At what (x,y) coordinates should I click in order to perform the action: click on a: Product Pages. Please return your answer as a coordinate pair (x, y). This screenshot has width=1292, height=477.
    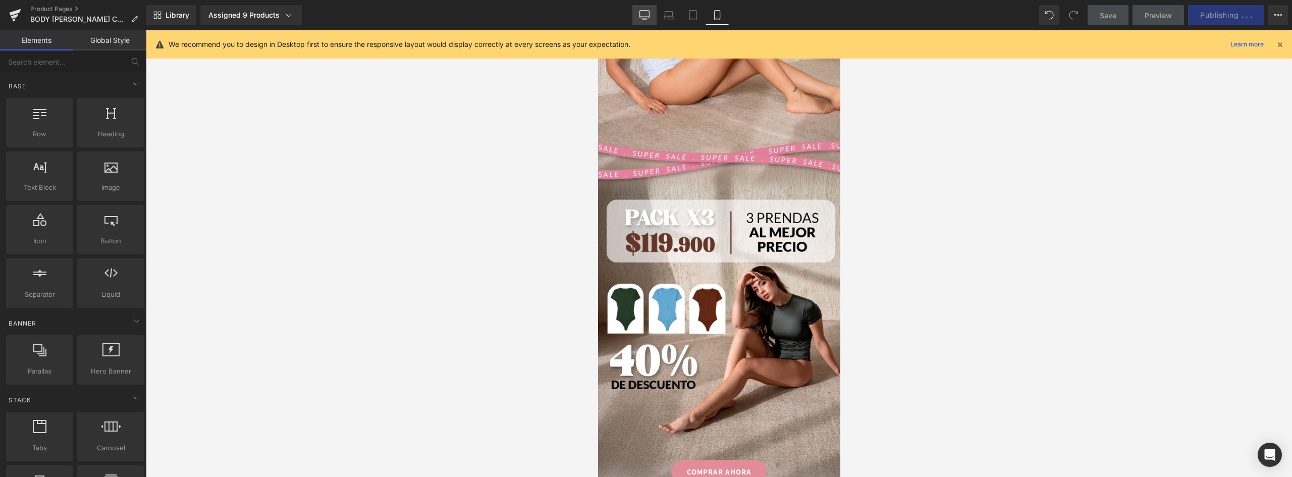
    Looking at the image, I should click on (88, 9).